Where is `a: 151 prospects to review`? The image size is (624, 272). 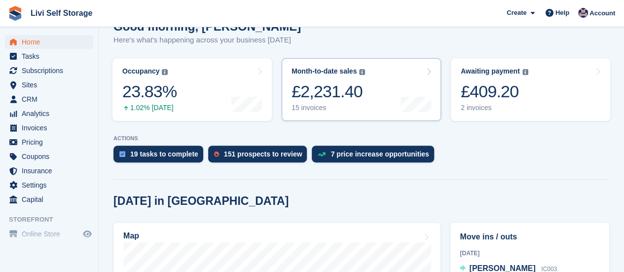
a: 151 prospects to review is located at coordinates (260, 156).